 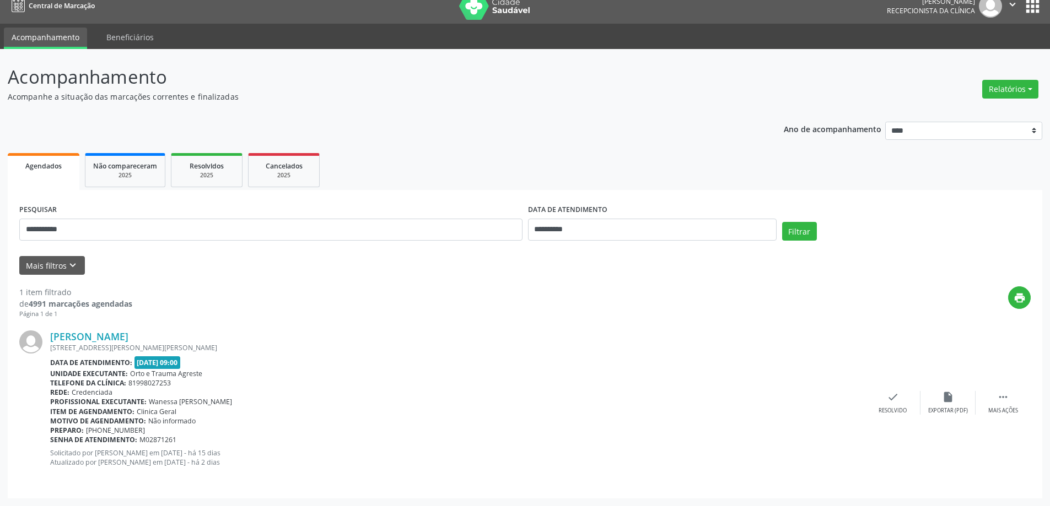 What do you see at coordinates (98, 421) in the screenshot?
I see `b: Motivo de agendamento:` at bounding box center [98, 421].